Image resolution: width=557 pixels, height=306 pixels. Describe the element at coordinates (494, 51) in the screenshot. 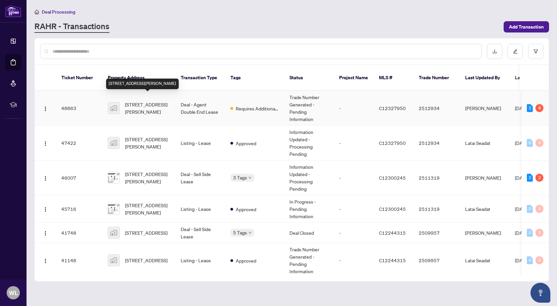

I see `button: download` at that location.